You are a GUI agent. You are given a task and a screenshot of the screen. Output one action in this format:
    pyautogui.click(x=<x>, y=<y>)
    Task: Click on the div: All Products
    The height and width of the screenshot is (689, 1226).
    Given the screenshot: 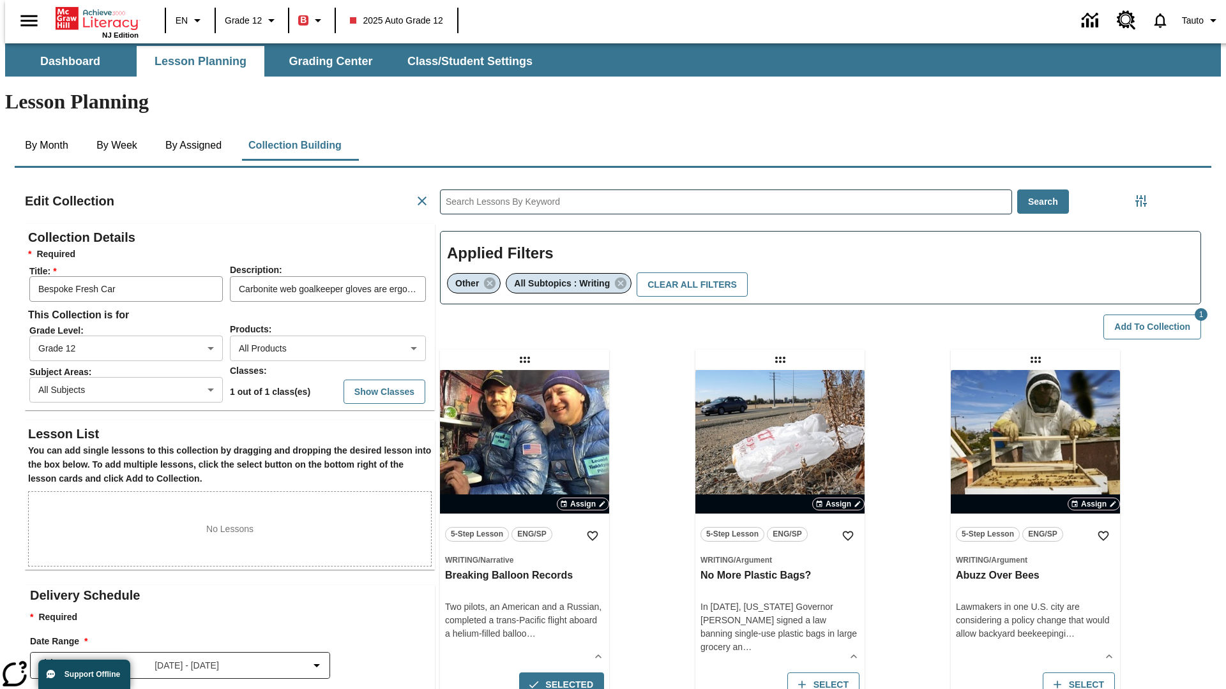 What is the action you would take?
    pyautogui.click(x=327, y=349)
    